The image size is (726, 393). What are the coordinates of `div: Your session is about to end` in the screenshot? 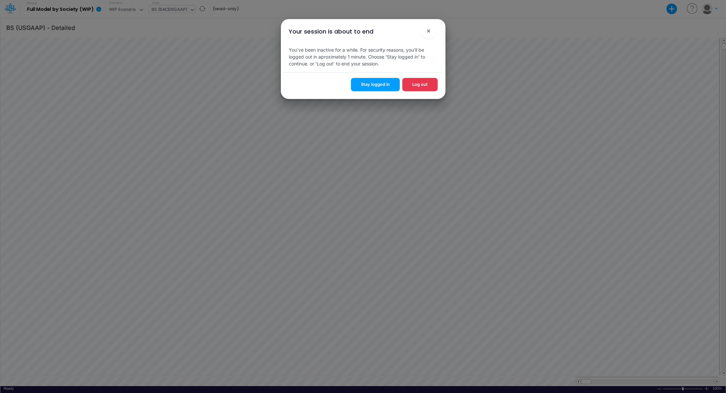 It's located at (331, 31).